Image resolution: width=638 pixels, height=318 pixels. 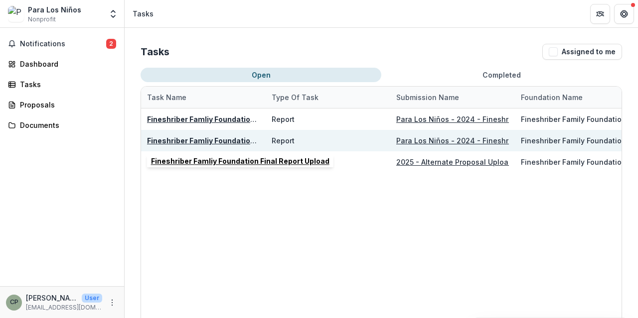 What do you see at coordinates (63, 44) in the screenshot?
I see `span: Notifications` at bounding box center [63, 44].